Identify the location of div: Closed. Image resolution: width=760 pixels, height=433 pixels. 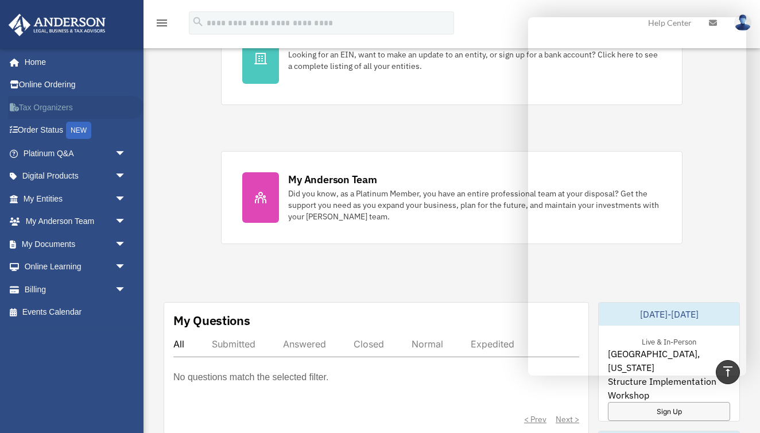
(368, 344).